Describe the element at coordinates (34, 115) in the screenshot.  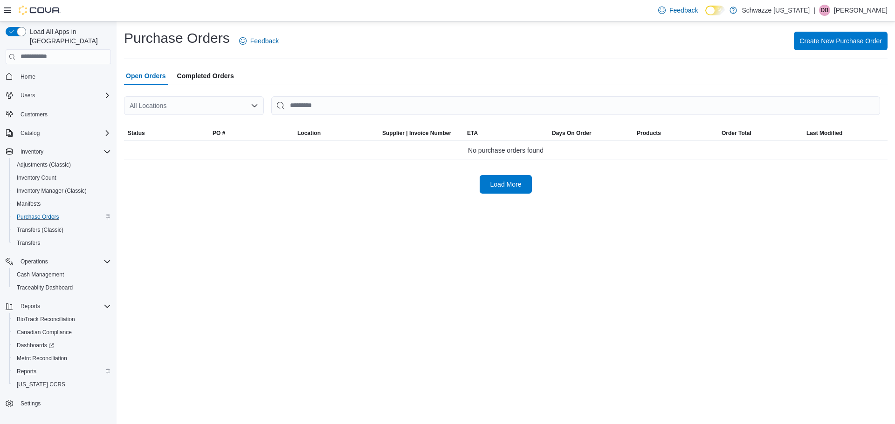
I see `a: Customers` at that location.